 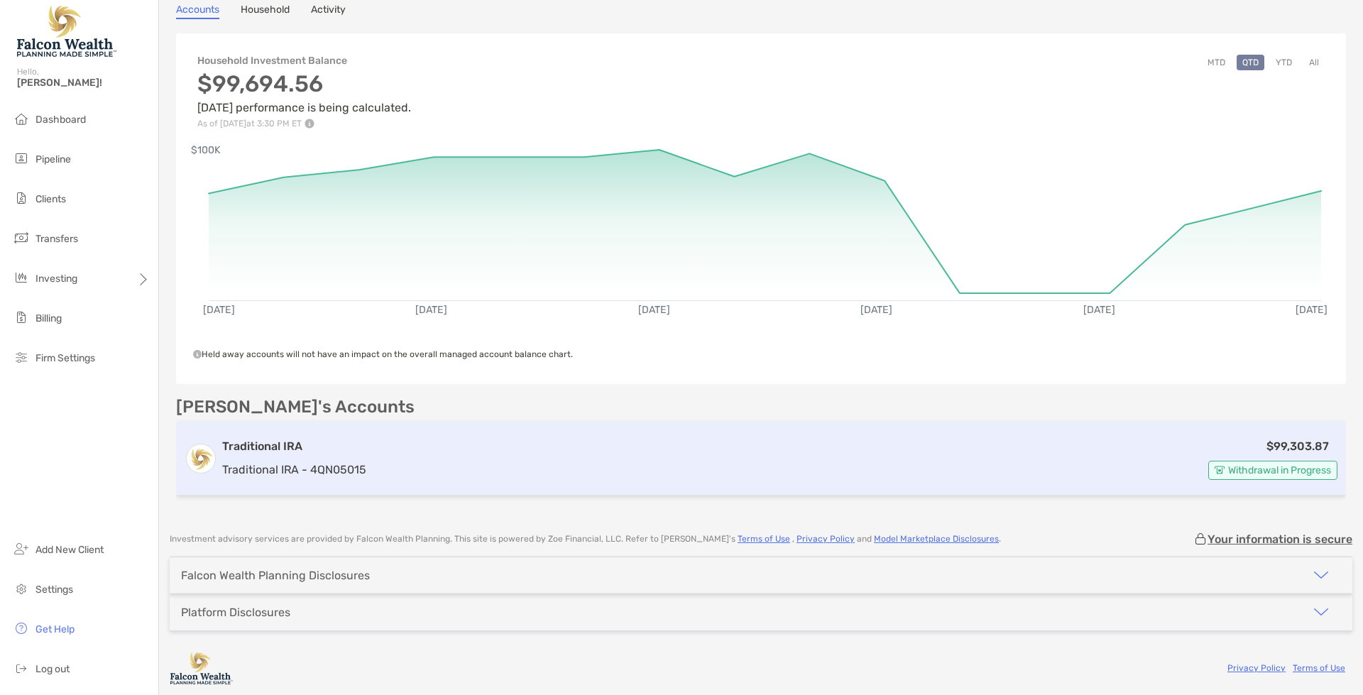 I want to click on span: Log out, so click(x=53, y=669).